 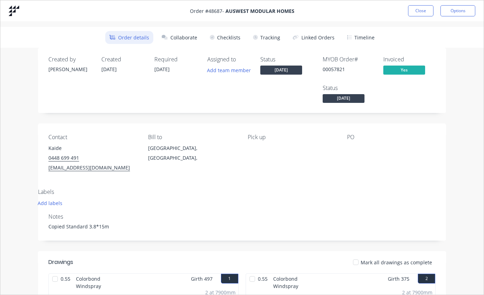 I want to click on button: 2, so click(x=427, y=279).